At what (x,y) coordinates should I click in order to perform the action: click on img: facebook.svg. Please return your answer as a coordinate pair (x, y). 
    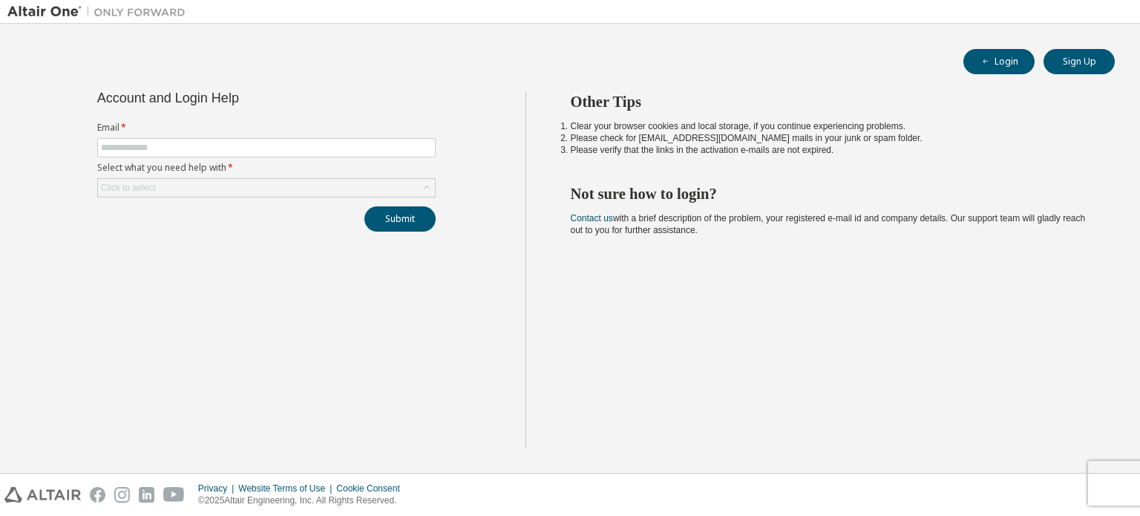
    Looking at the image, I should click on (97, 494).